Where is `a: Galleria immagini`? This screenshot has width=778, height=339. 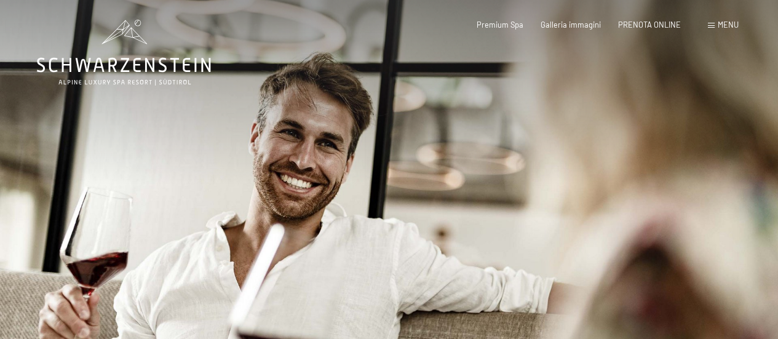
a: Galleria immagini is located at coordinates (571, 25).